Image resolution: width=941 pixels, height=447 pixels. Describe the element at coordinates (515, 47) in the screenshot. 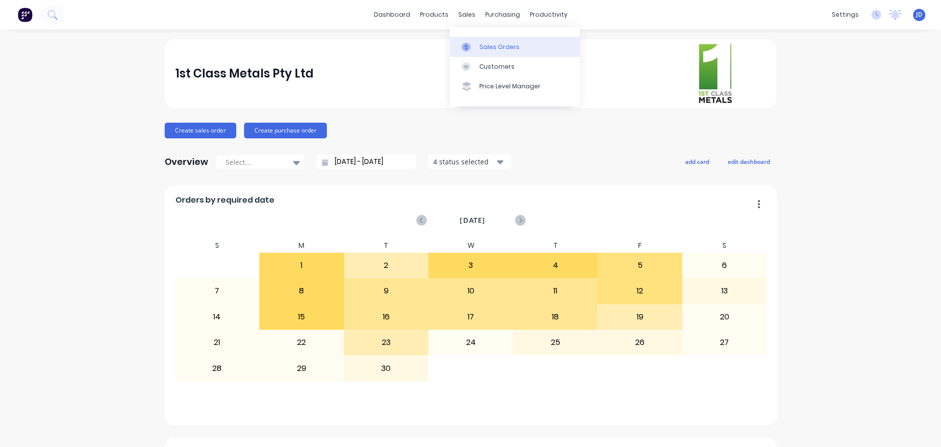

I see `a: Sales Orders` at that location.